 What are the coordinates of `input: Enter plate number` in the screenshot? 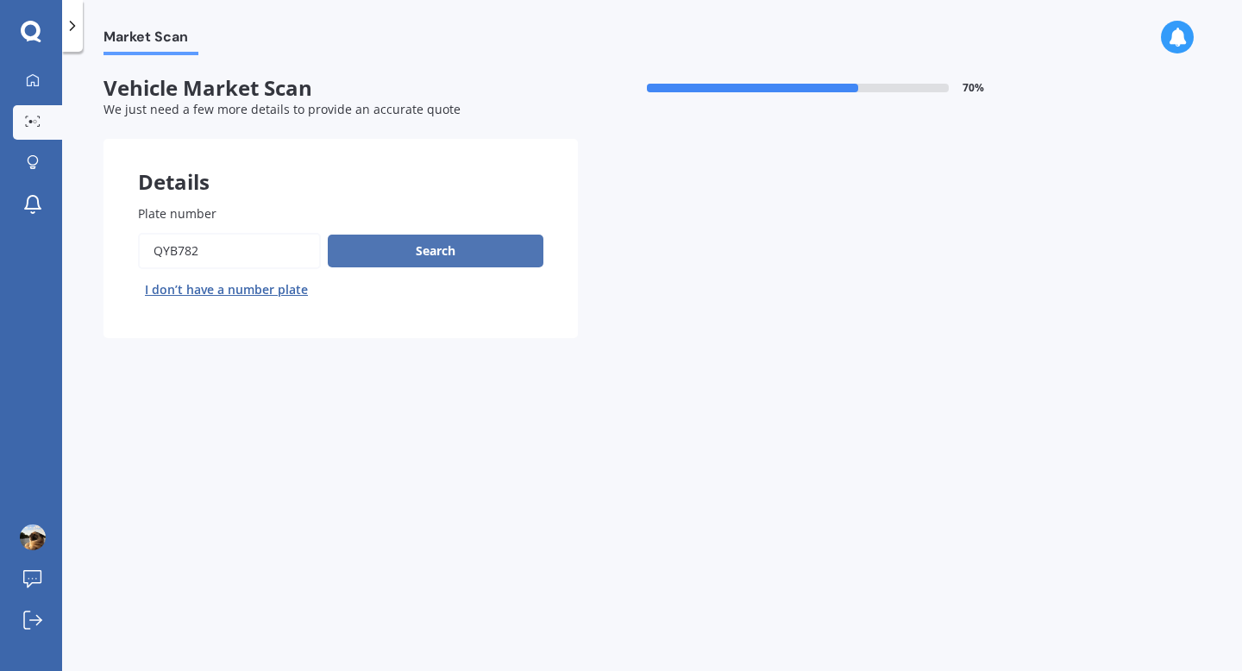 It's located at (229, 251).